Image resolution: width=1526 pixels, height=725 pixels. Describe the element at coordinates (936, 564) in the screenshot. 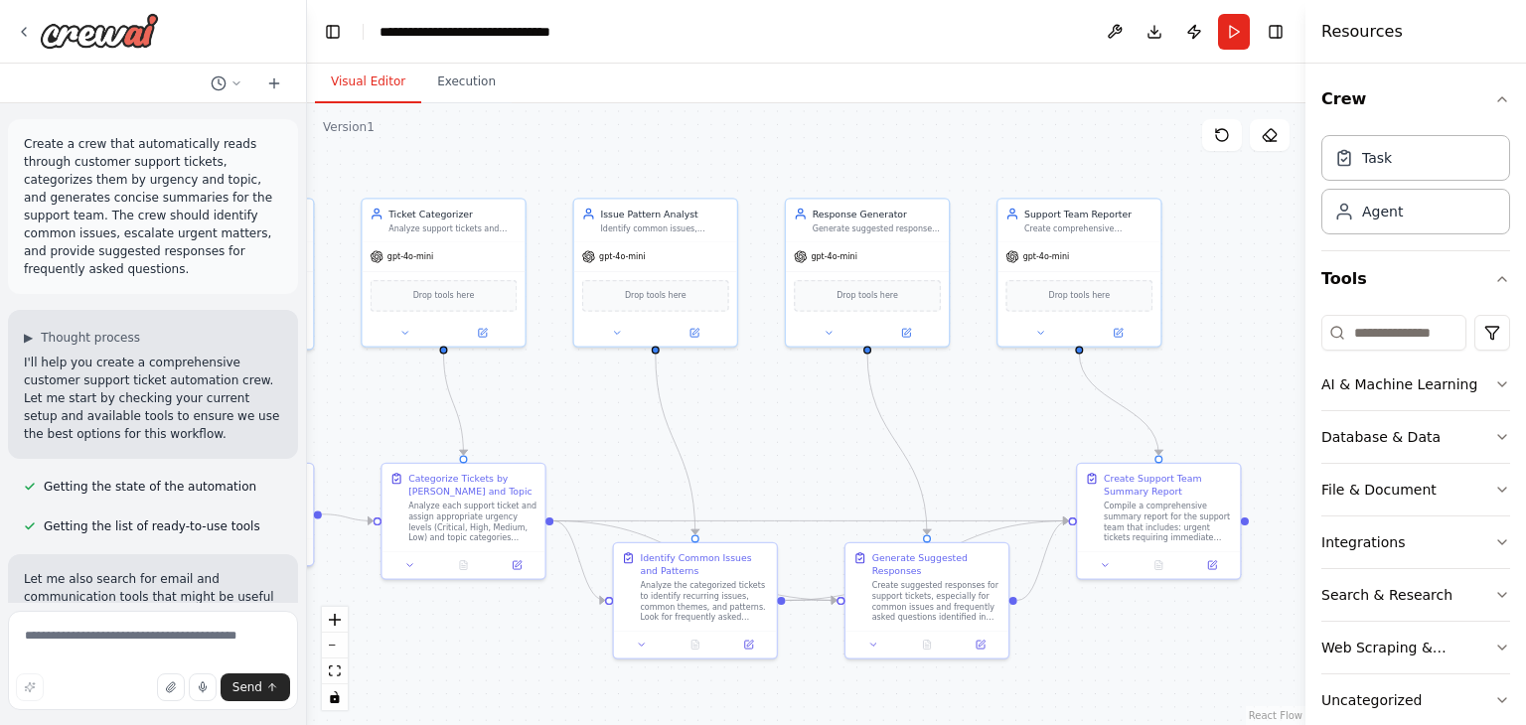

I see `div: Generate Suggested Responses` at that location.